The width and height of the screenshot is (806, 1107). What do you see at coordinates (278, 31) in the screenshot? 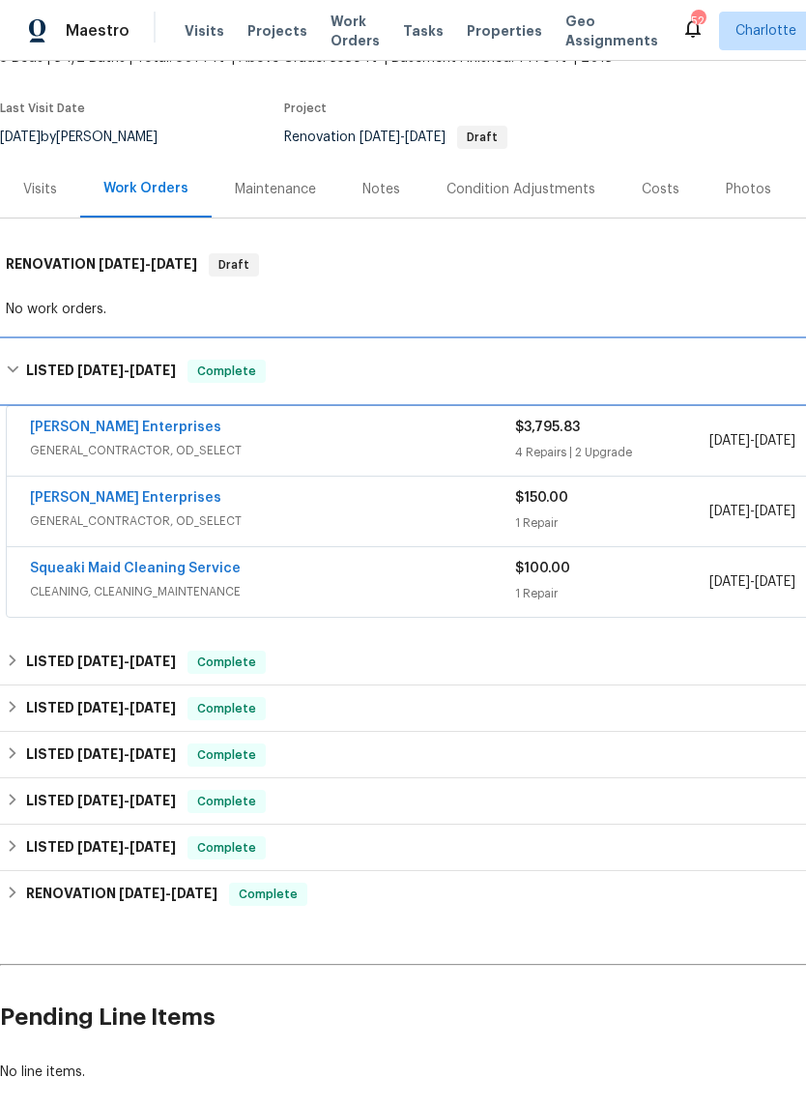
I see `span: Projects` at bounding box center [278, 31].